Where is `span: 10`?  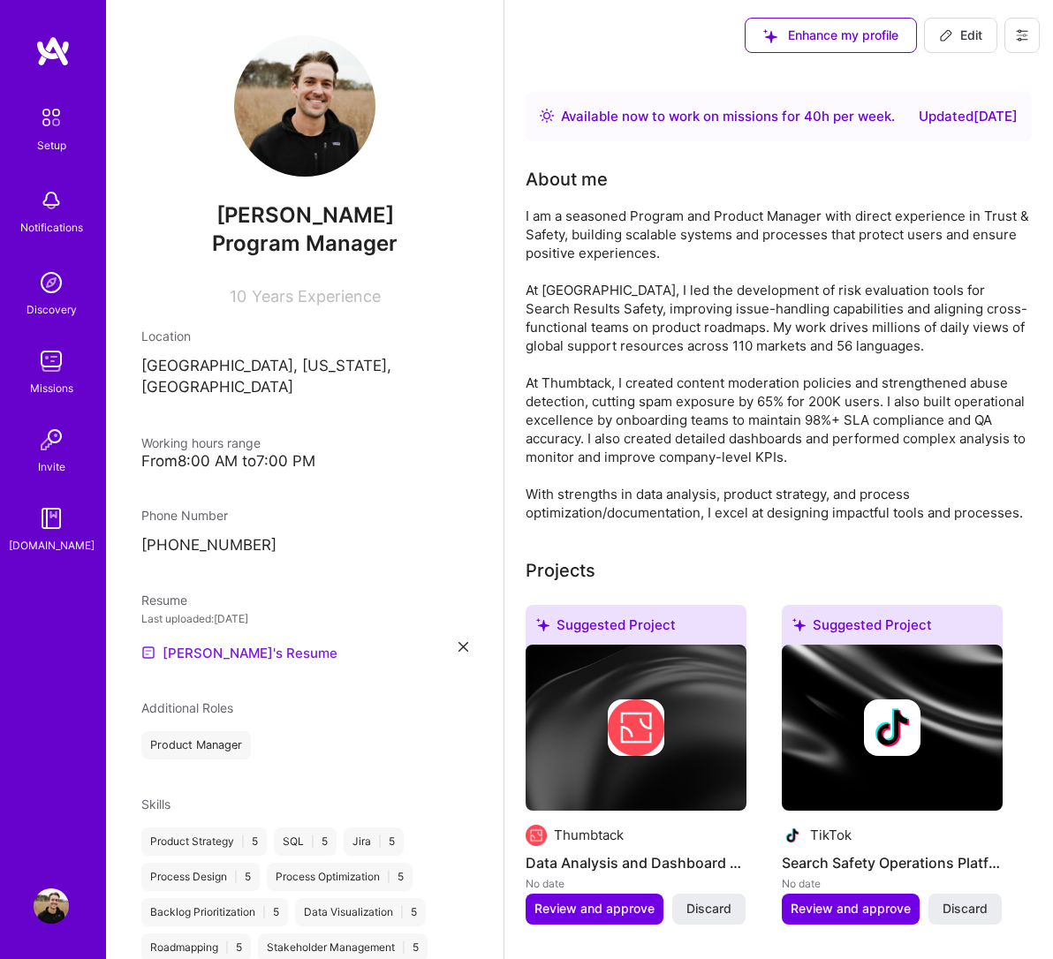 span: 10 is located at coordinates (238, 296).